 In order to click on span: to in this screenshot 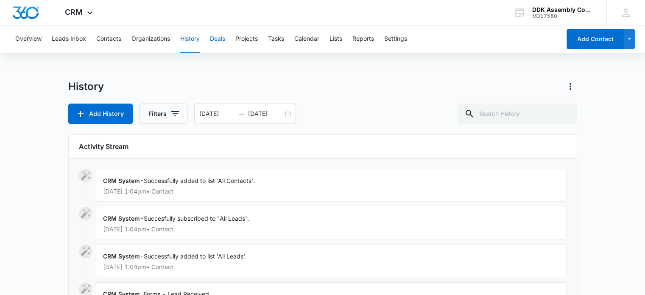, I will do `click(241, 114)`.